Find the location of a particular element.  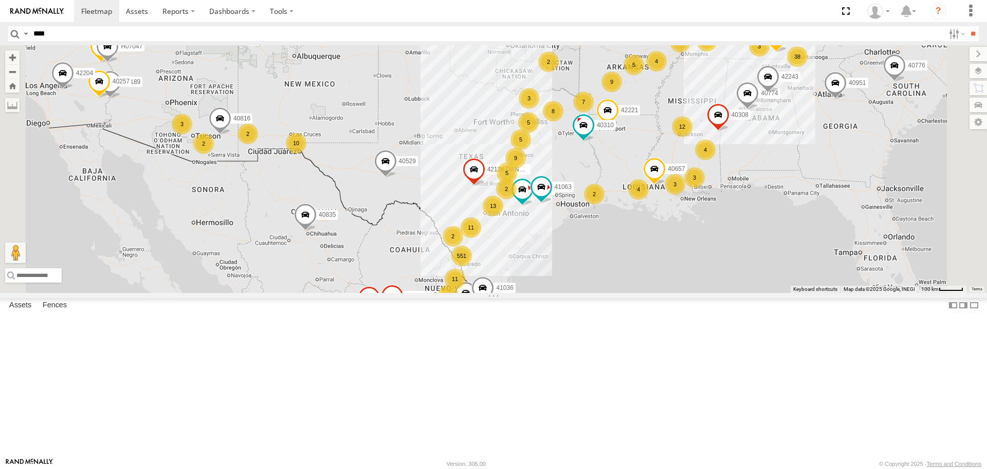

span: 40529 is located at coordinates (407, 161).